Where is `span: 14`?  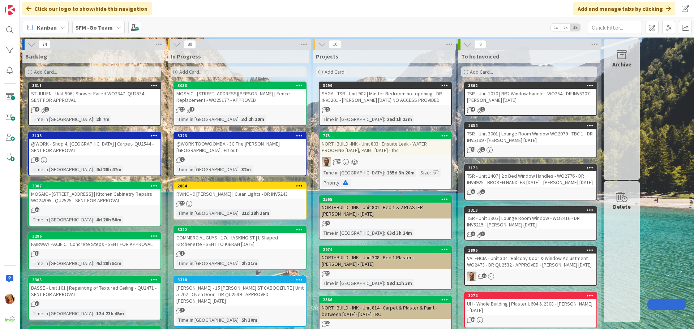 span: 14 is located at coordinates (37, 303).